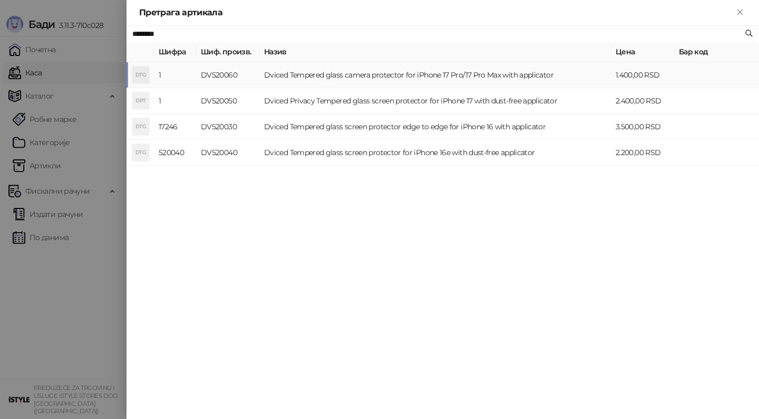 The image size is (759, 419). I want to click on div: DPT, so click(141, 101).